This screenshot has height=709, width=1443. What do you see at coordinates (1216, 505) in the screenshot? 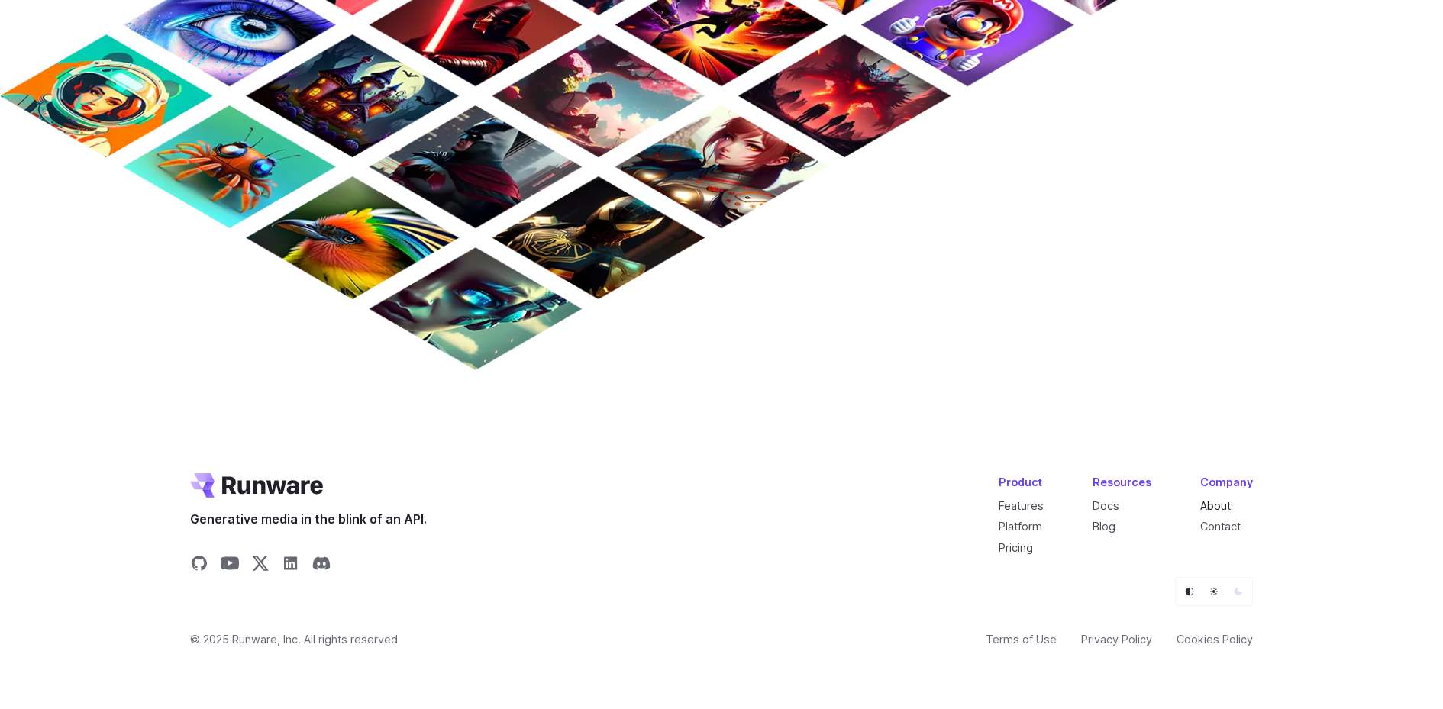
I see `a: About` at bounding box center [1216, 505].